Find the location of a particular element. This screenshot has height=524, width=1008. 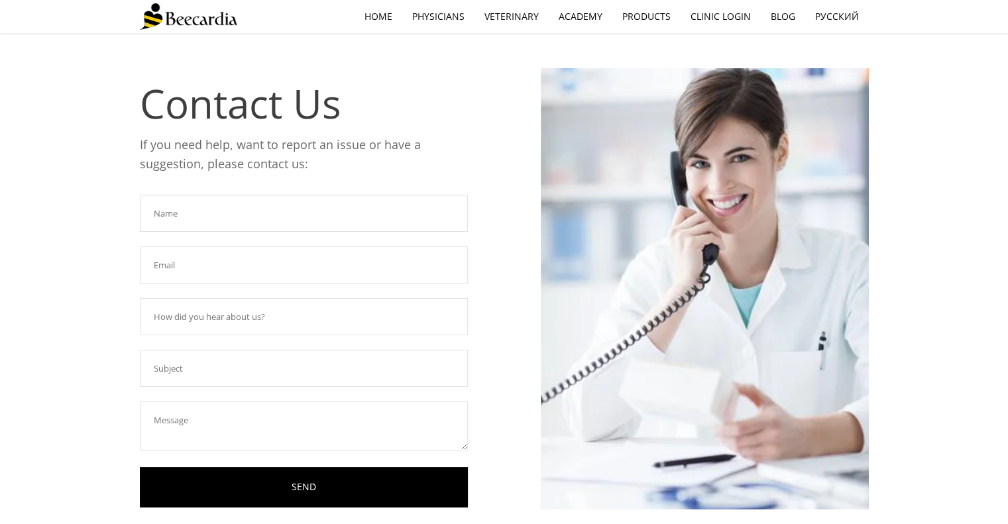

a: Academy is located at coordinates (581, 17).